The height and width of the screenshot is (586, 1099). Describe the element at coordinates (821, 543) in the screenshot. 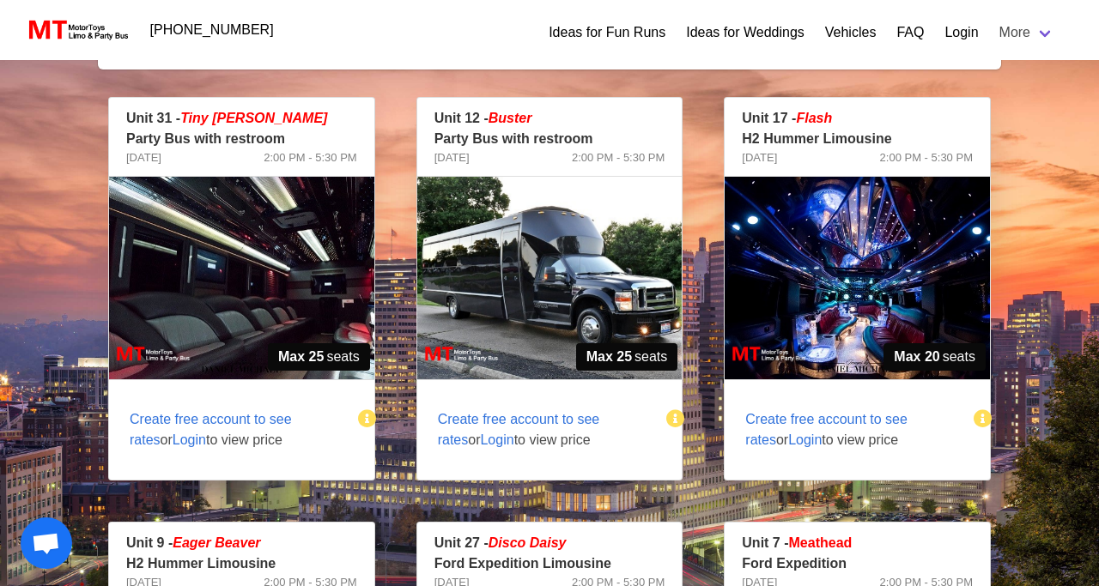

I see `span: Meathead` at that location.